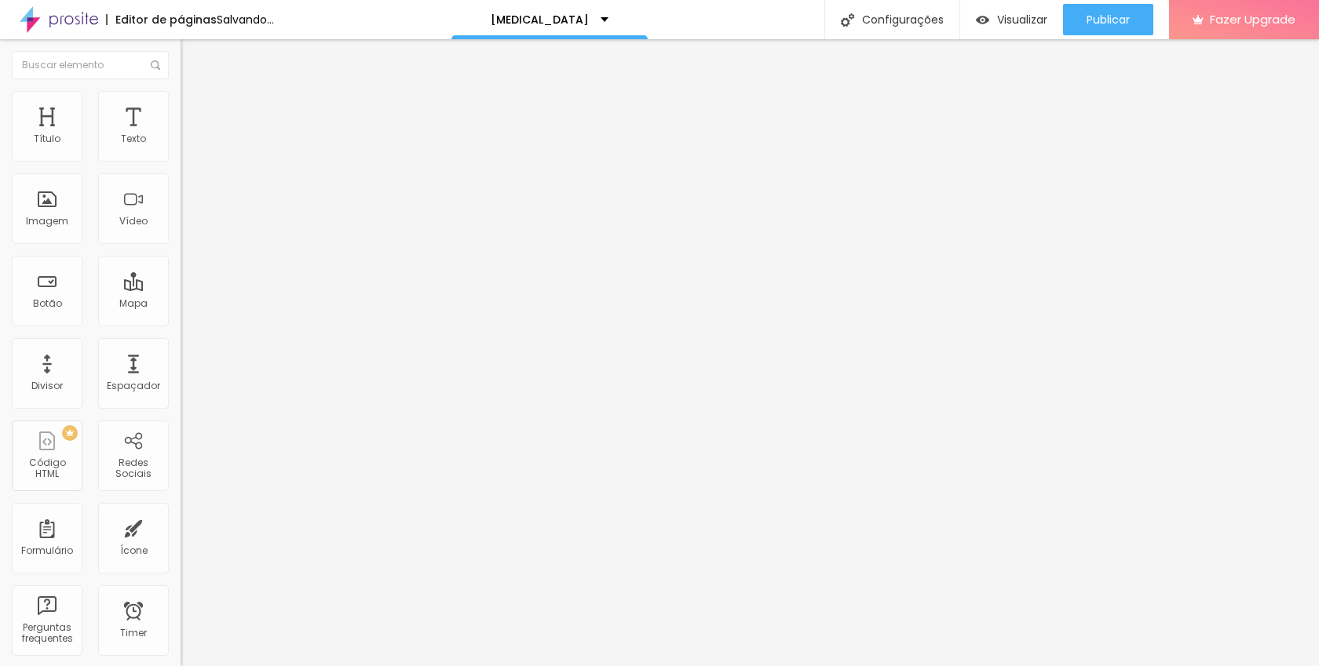 This screenshot has width=1319, height=666. Describe the element at coordinates (133, 304) in the screenshot. I see `div: Mapa` at that location.